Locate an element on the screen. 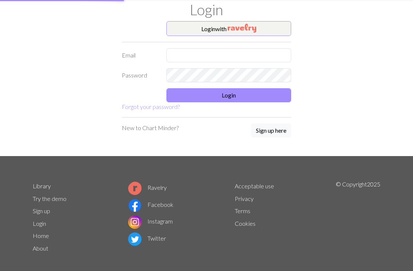  img: Facebook logo is located at coordinates (135, 206).